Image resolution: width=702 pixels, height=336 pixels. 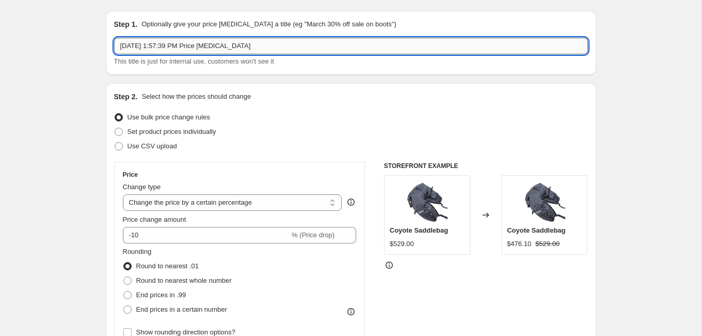 What do you see at coordinates (519, 244) in the screenshot?
I see `div: $476.10` at bounding box center [519, 244].